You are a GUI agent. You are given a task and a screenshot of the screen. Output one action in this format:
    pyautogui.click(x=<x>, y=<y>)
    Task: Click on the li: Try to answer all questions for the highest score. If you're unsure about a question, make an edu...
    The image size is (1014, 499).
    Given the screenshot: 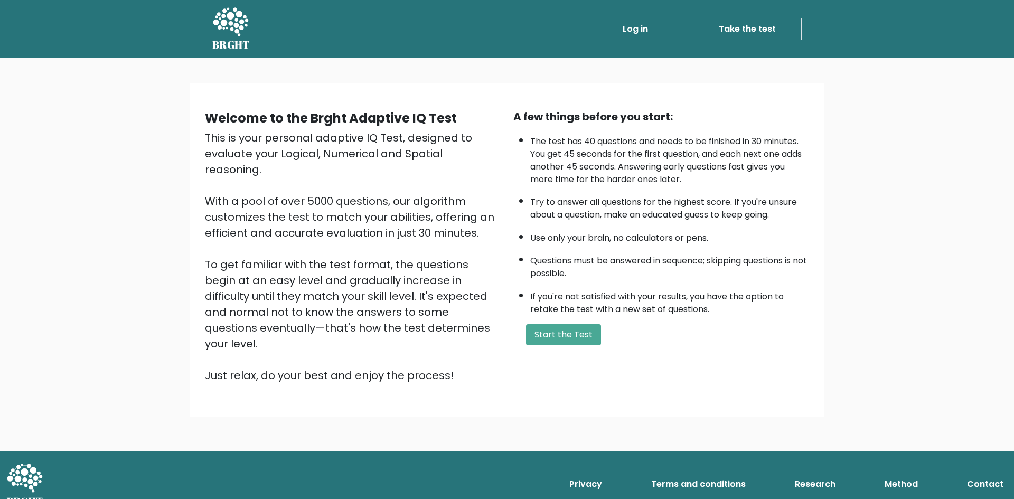 What is the action you would take?
    pyautogui.click(x=670, y=206)
    